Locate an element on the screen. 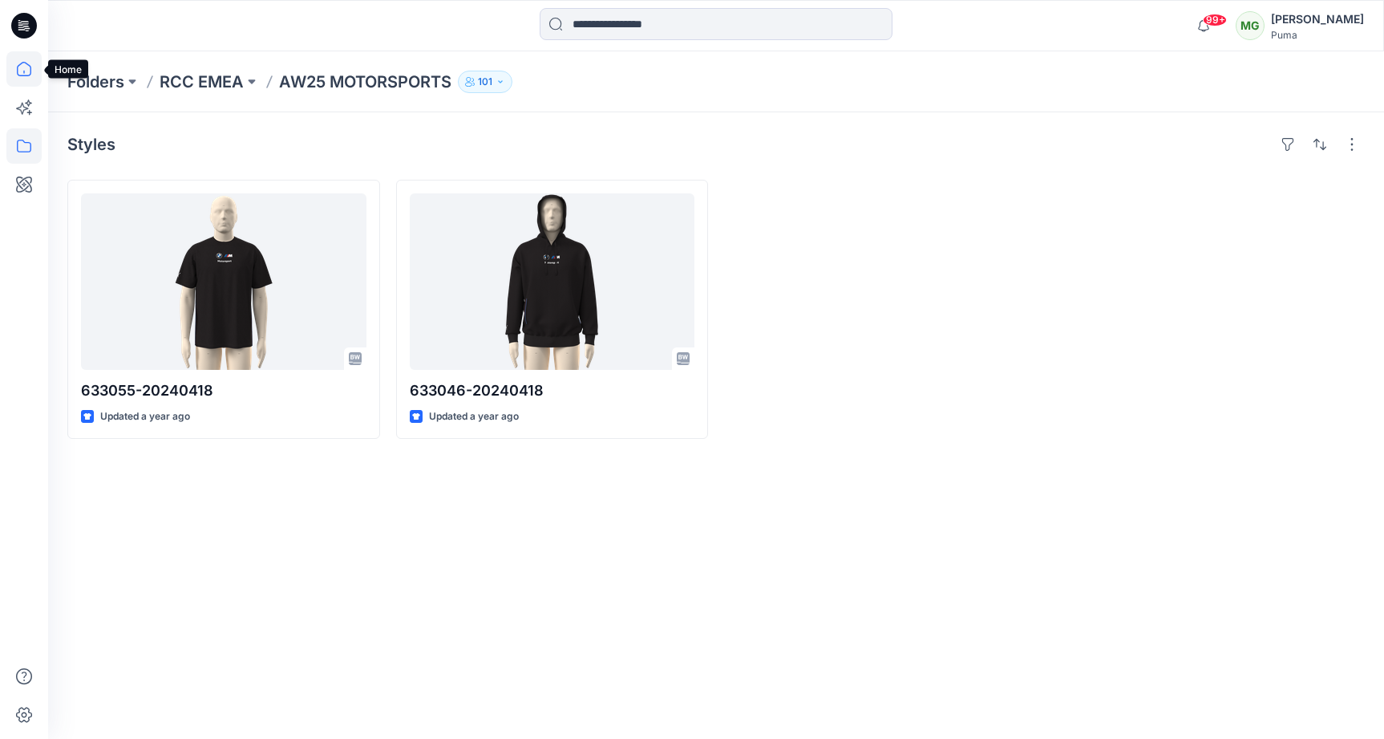  p: RCC EMEA is located at coordinates (201, 82).